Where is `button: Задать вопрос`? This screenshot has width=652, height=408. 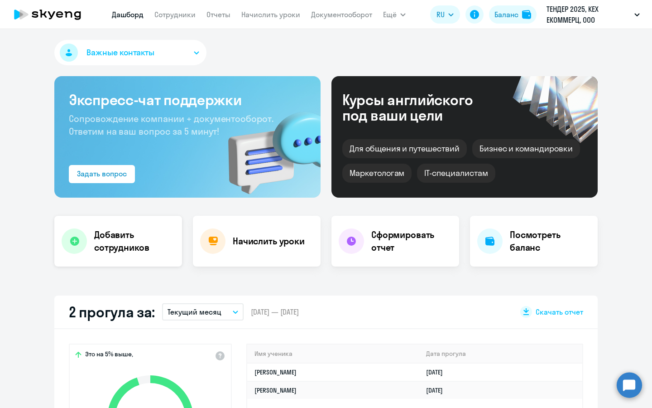
button: Задать вопрос is located at coordinates (102, 174).